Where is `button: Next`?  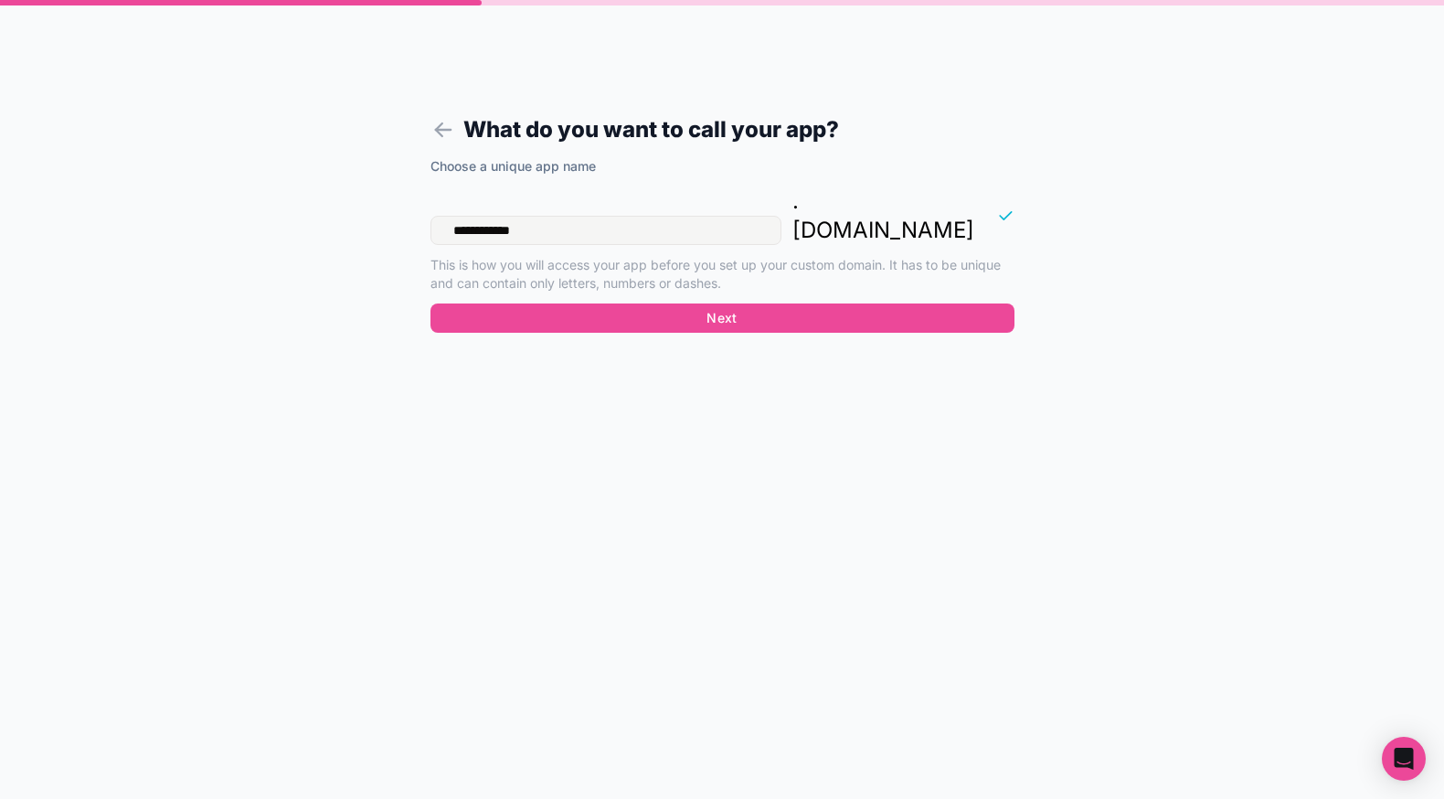
button: Next is located at coordinates (722, 318).